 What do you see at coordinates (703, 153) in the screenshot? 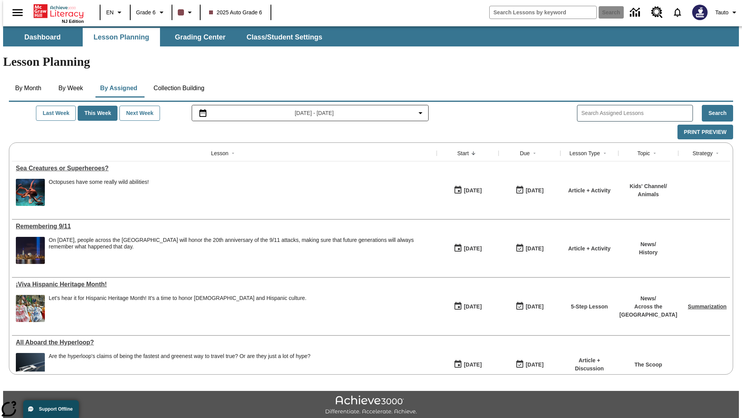
I see `div: Strategy` at bounding box center [703, 153].